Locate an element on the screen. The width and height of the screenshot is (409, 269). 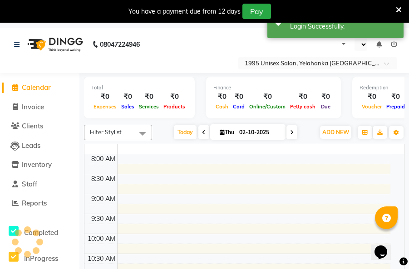
span: Voucher is located at coordinates (372, 107).